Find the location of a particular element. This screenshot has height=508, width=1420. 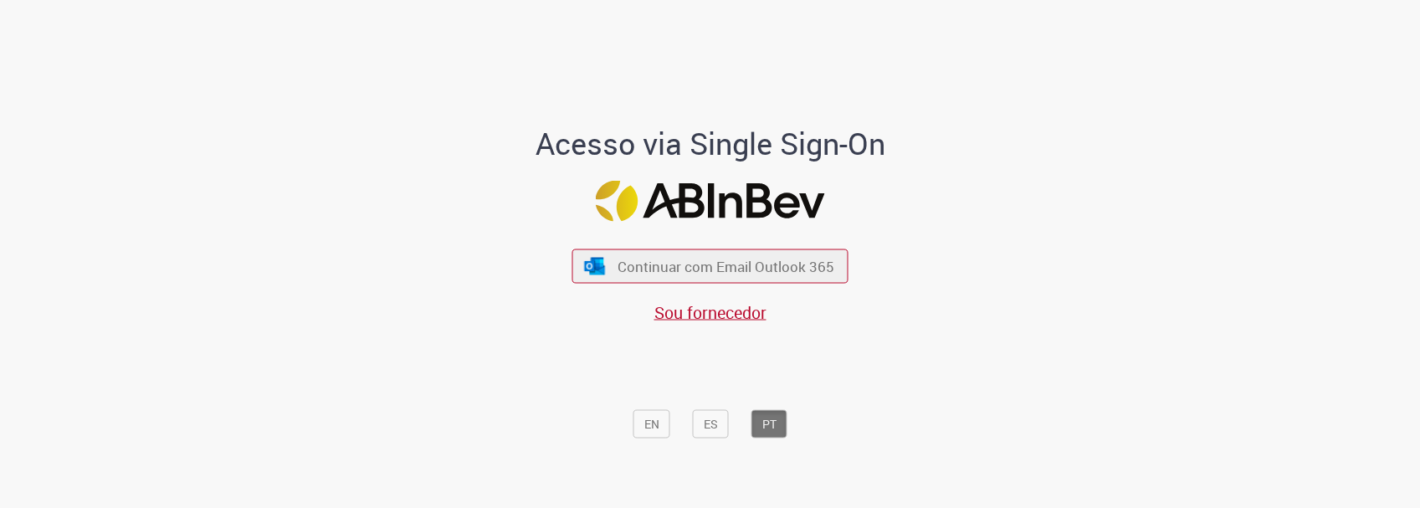

button: EN is located at coordinates (652, 424).